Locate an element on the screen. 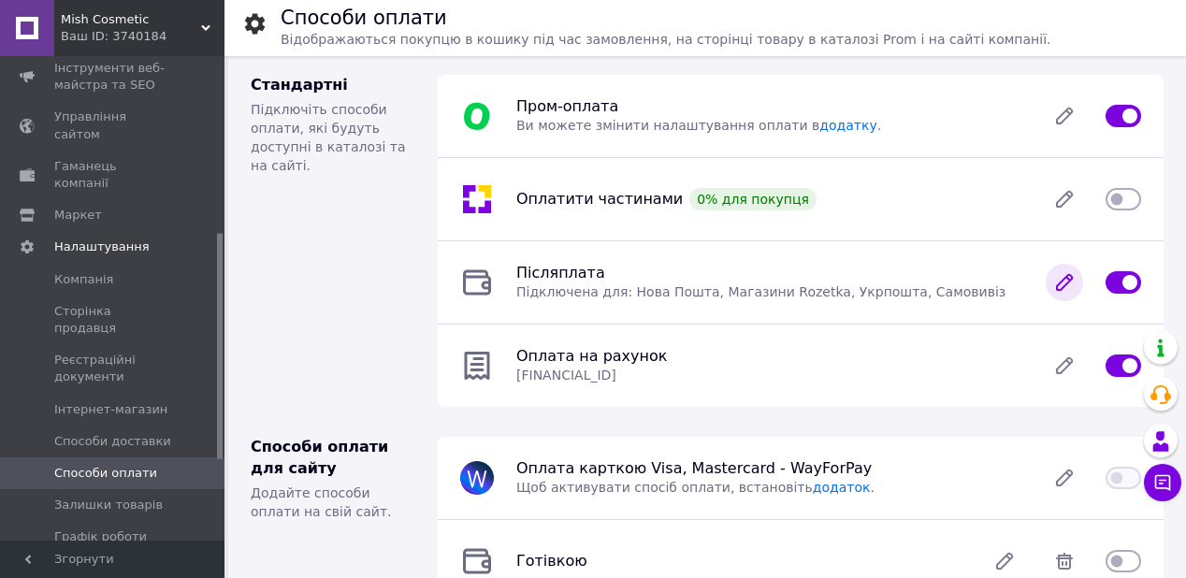  span: Налаштування is located at coordinates (102, 247).